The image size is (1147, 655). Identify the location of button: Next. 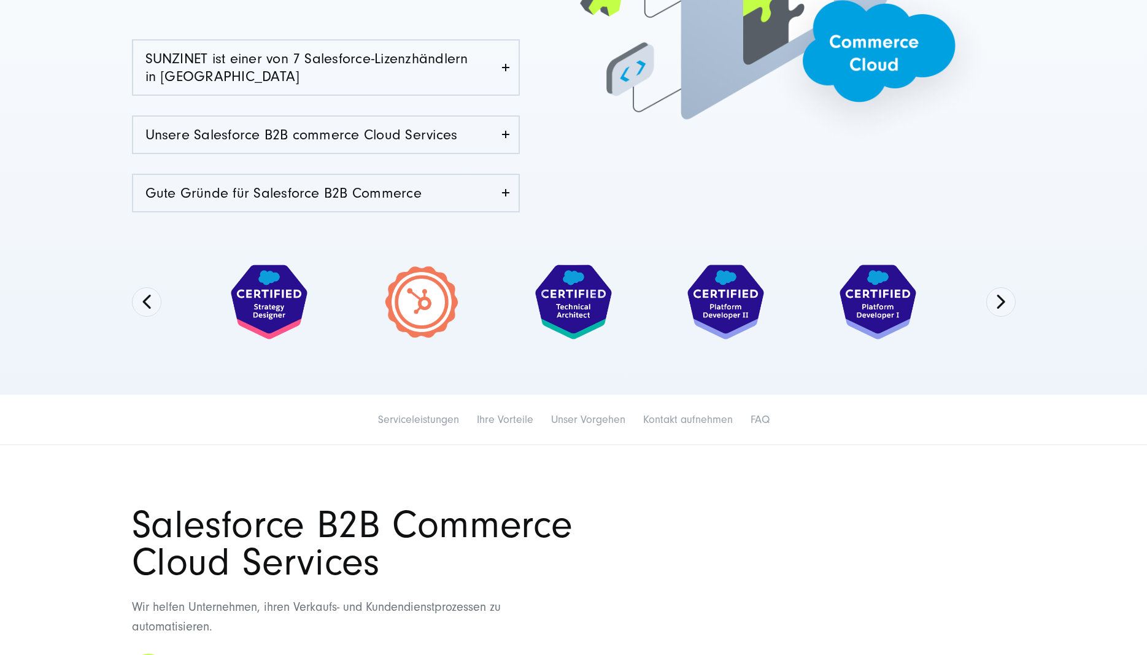
(1001, 302).